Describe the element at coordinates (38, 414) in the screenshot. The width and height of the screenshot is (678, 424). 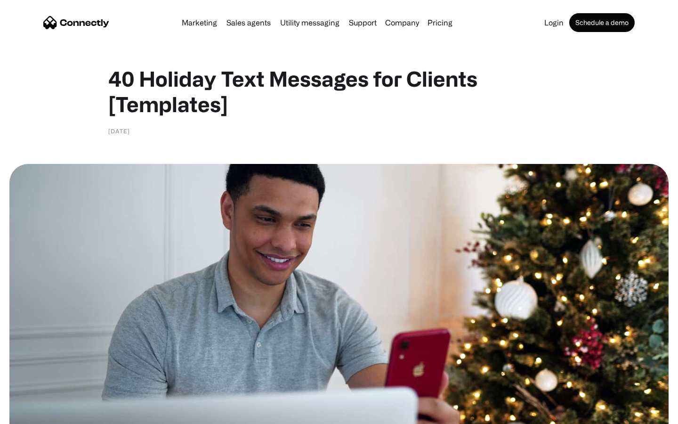
I see `ul: Language list` at that location.